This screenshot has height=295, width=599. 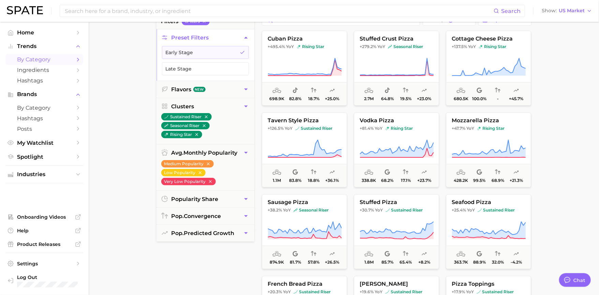 I want to click on button: stuffed crust pizza+279.2% YoYseasonal riserseasonal riser2.7m64.8%19.5%+23.0%, so click(x=396, y=68).